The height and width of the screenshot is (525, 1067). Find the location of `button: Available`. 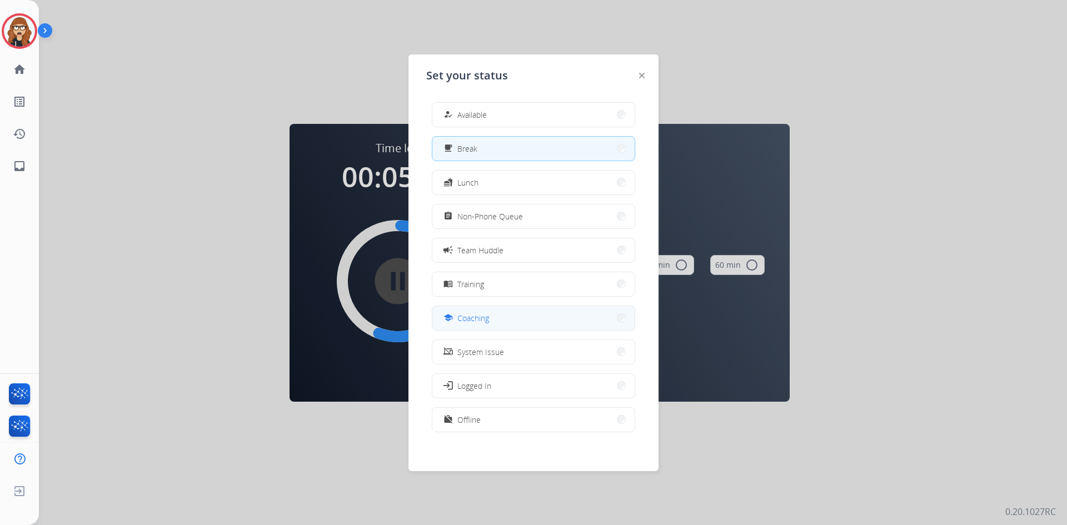

button: Available is located at coordinates (533, 114).